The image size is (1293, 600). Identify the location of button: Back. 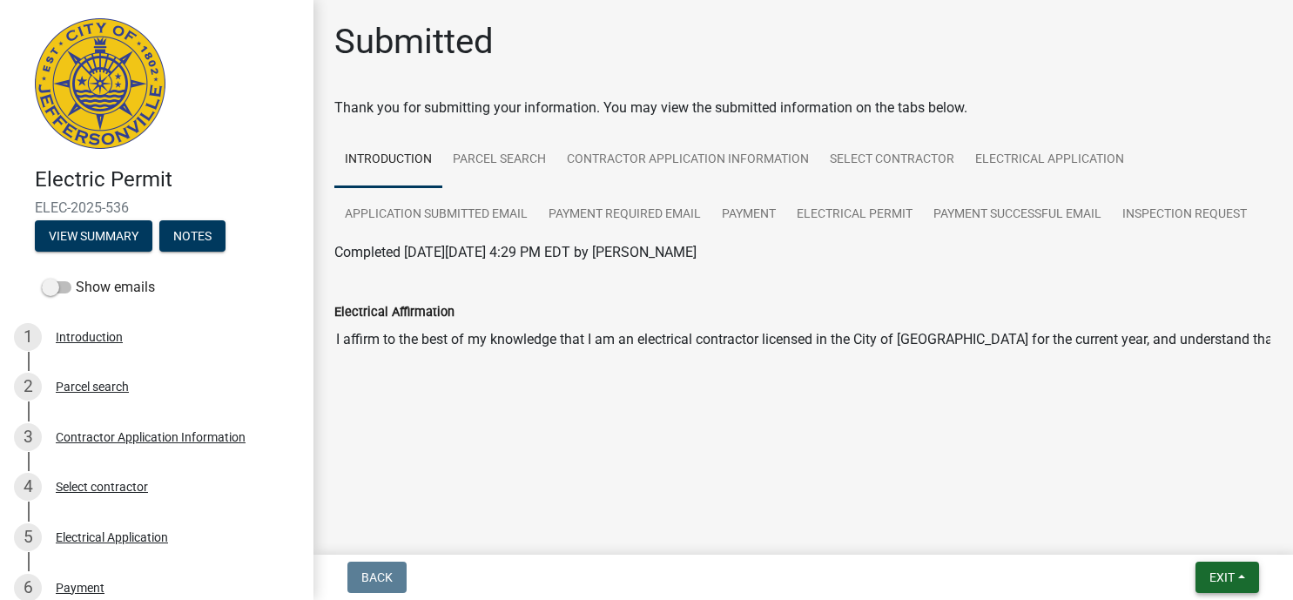
(377, 577).